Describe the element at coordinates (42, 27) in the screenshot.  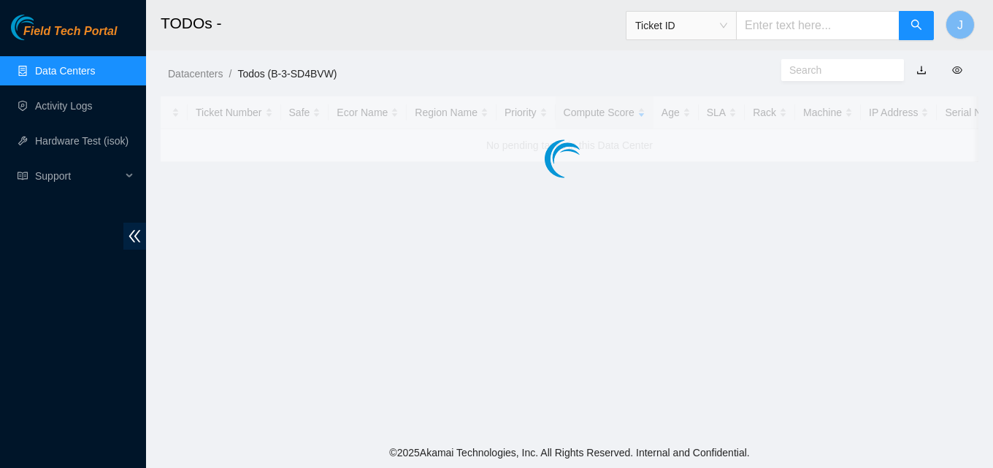
I see `img: Akamai Technologies` at that location.